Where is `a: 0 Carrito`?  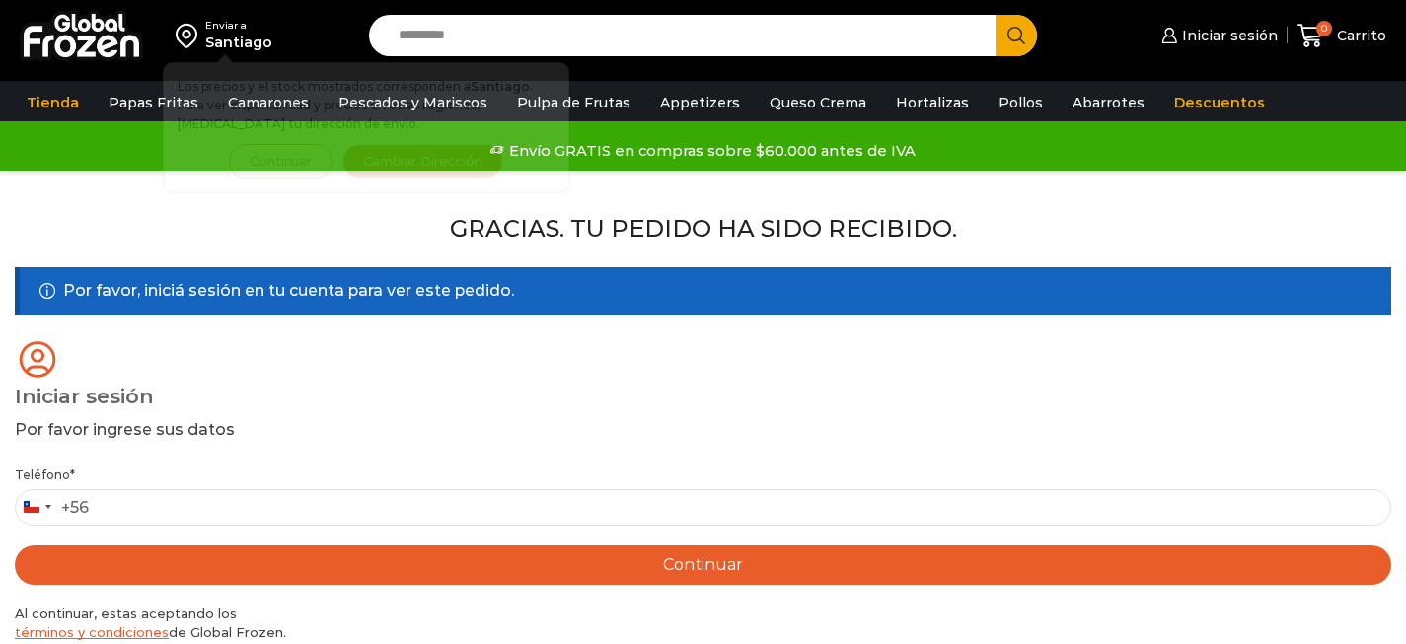 a: 0 Carrito is located at coordinates (1342, 36).